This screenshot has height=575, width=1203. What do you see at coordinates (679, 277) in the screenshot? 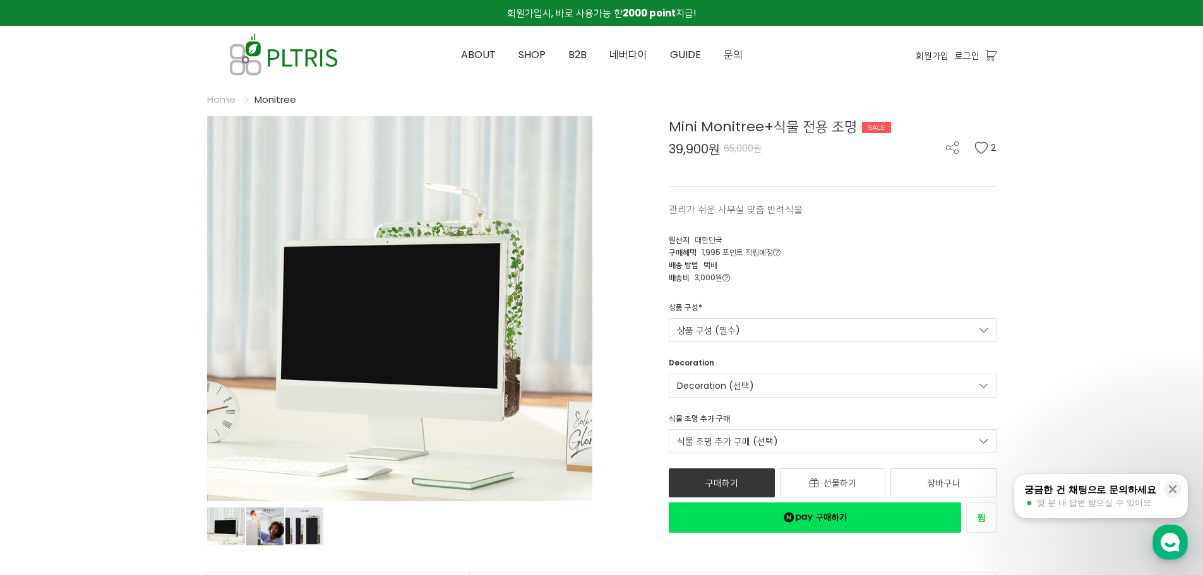
I see `span: 배송비` at bounding box center [679, 277].